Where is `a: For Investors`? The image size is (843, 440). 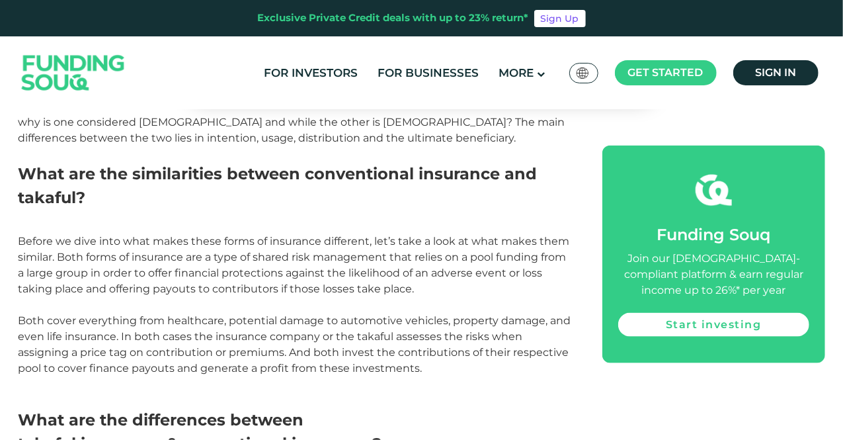 a: For Investors is located at coordinates (311, 73).